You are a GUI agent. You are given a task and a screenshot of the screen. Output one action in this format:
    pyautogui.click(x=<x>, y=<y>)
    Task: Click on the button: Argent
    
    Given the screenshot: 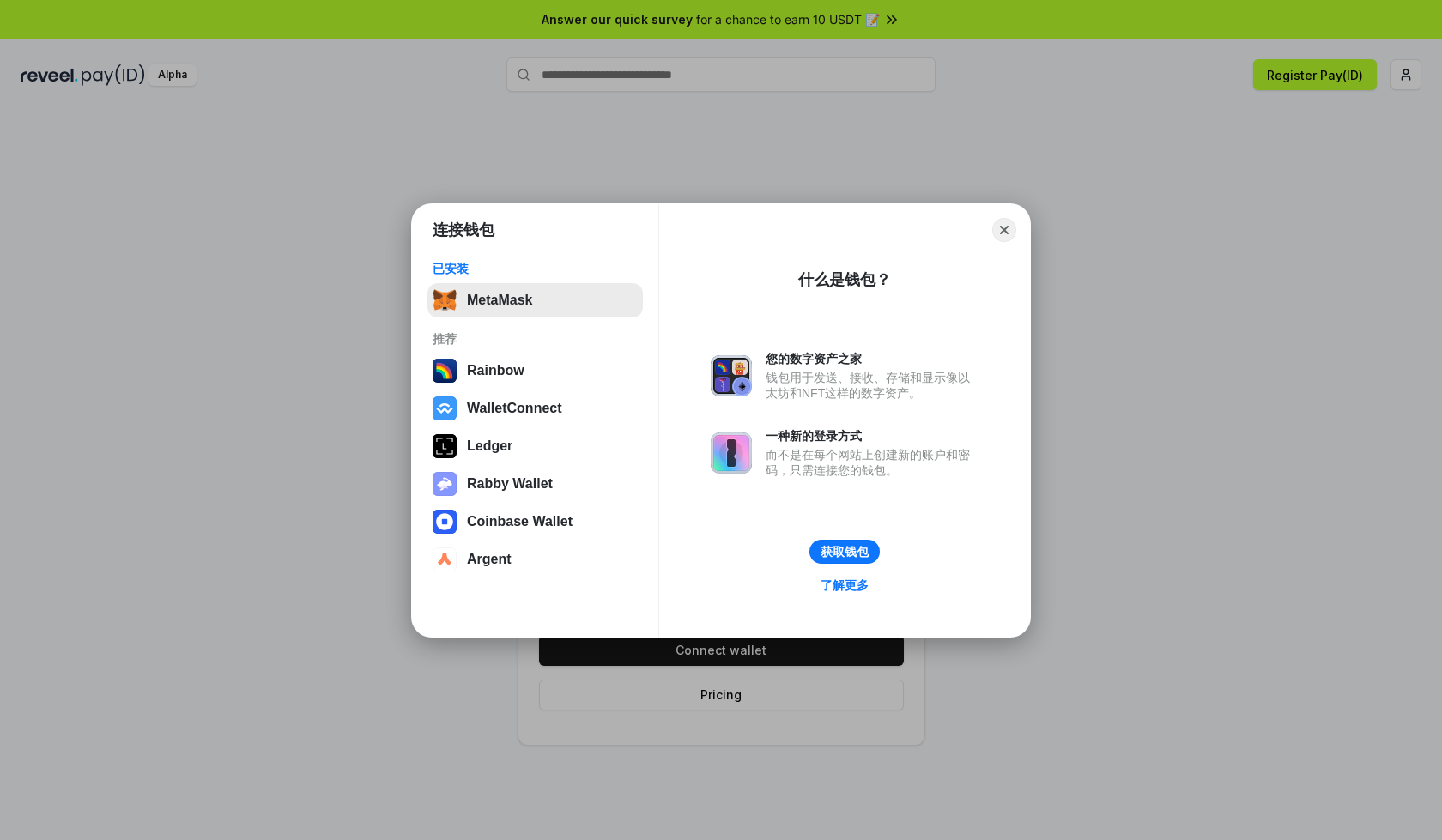 What is the action you would take?
    pyautogui.click(x=535, y=560)
    